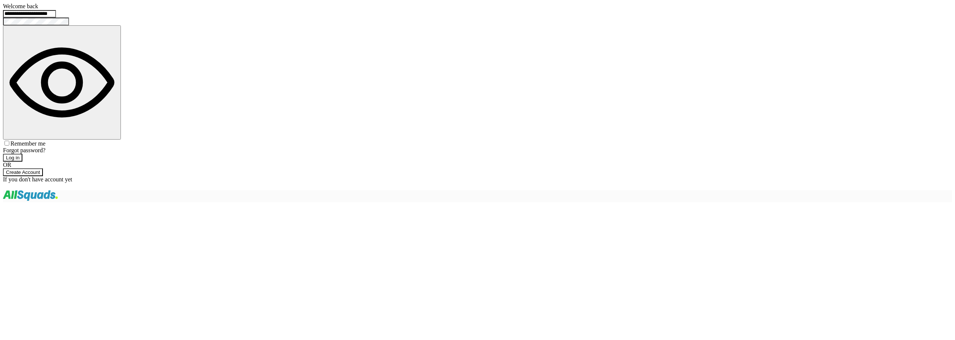 The width and height of the screenshot is (955, 340). Describe the element at coordinates (477, 165) in the screenshot. I see `div: OR` at that location.